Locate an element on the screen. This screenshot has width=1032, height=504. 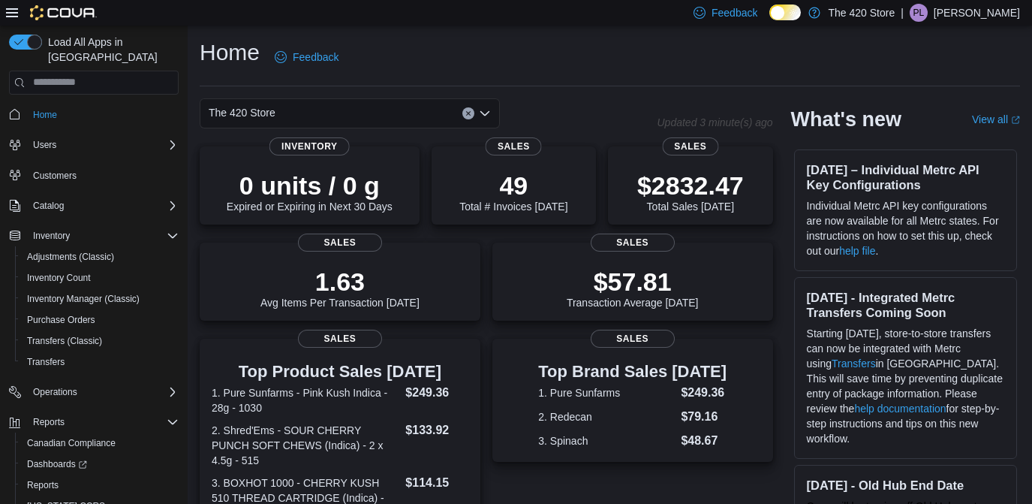
button: Inventory Count is located at coordinates (100, 278).